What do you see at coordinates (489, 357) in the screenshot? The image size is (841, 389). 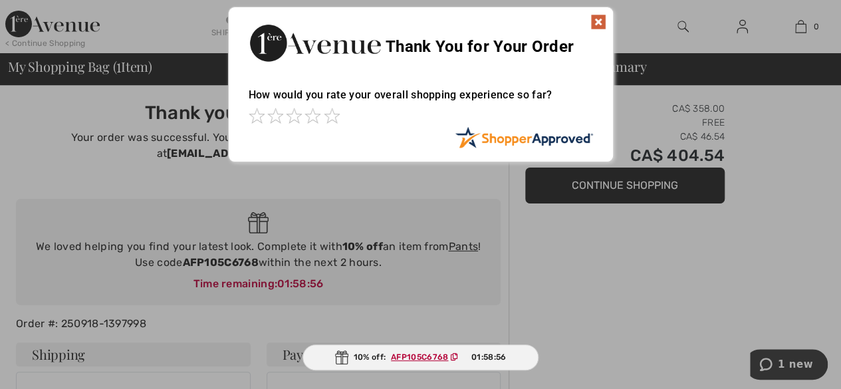 I see `span: 01:58:56` at bounding box center [489, 357].